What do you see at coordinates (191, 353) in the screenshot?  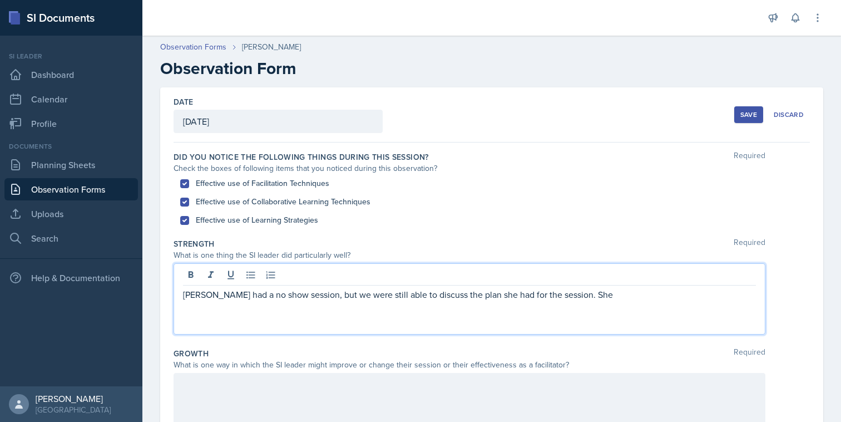 I see `label: Growth` at bounding box center [191, 353].